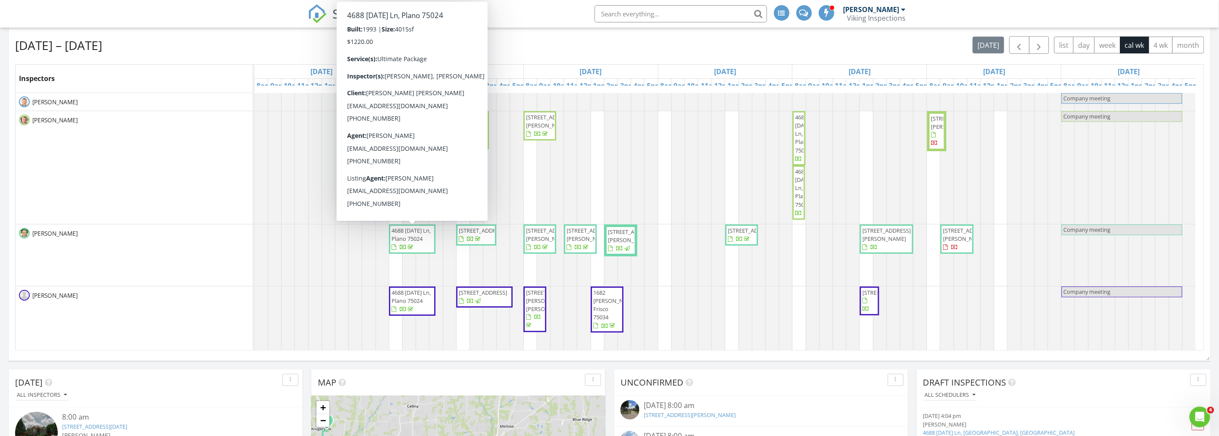  What do you see at coordinates (950, 395) in the screenshot?
I see `button: All schedulers` at bounding box center [950, 395].